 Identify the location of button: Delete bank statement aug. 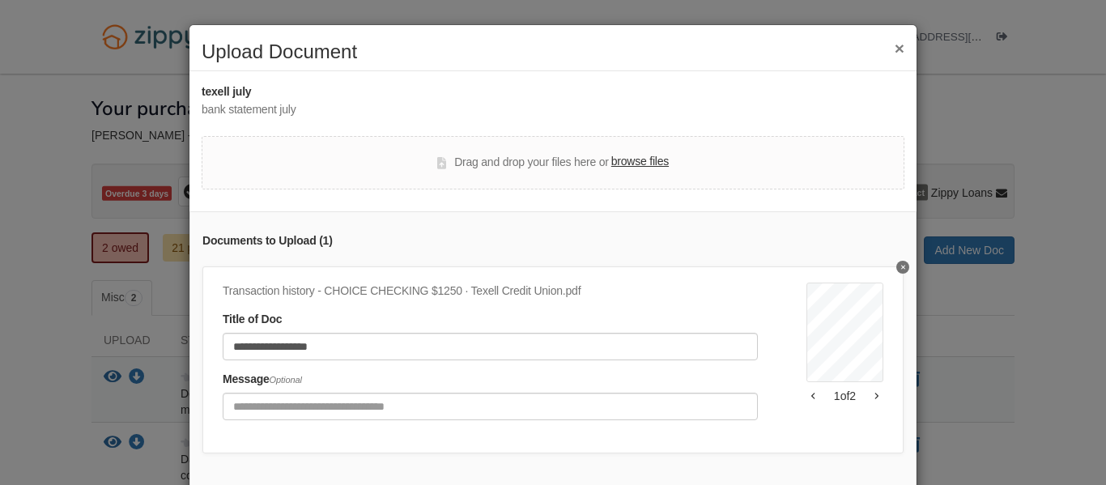
(903, 267).